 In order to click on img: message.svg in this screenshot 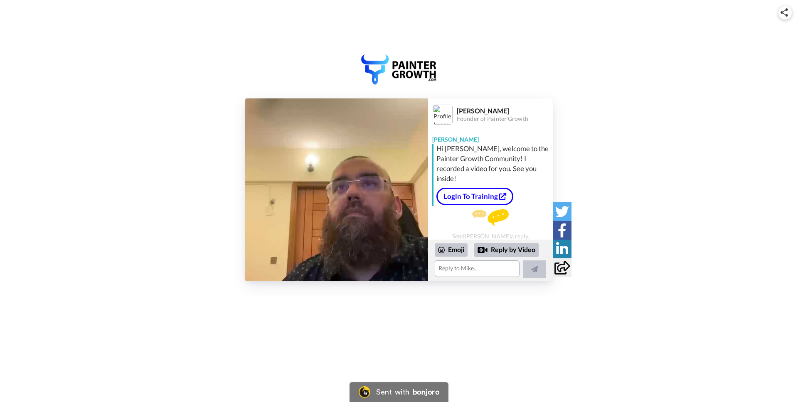, I will do `click(490, 218)`.